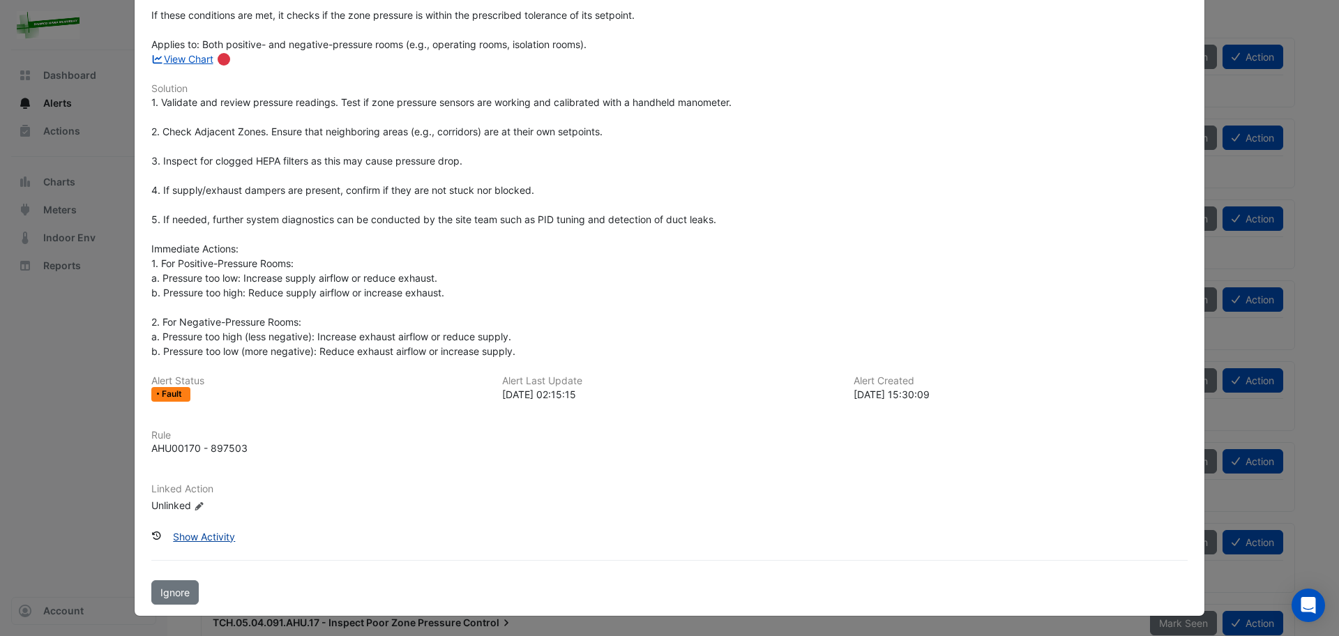 This screenshot has height=636, width=1339. Describe the element at coordinates (670, 89) in the screenshot. I see `h6: Solution` at that location.